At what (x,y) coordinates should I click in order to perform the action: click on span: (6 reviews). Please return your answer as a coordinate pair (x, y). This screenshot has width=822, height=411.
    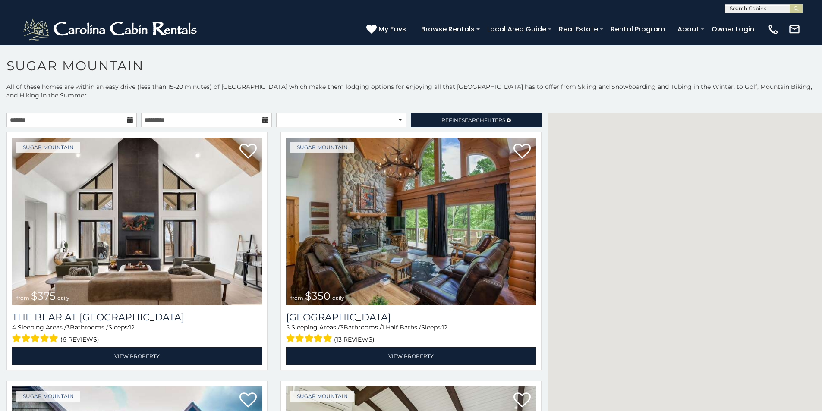
    Looking at the image, I should click on (80, 340).